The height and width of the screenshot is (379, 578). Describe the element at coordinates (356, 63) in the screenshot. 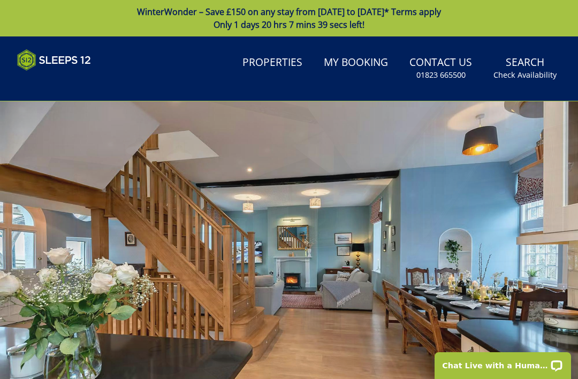

I see `a: My Booking` at that location.